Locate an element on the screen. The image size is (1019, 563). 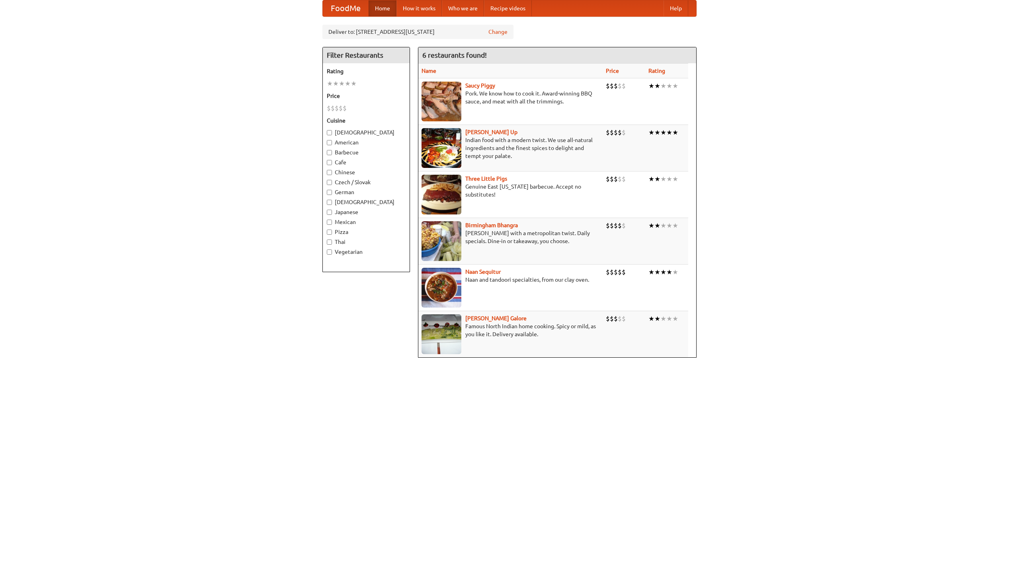
b: Saucy Piggy is located at coordinates (480, 86).